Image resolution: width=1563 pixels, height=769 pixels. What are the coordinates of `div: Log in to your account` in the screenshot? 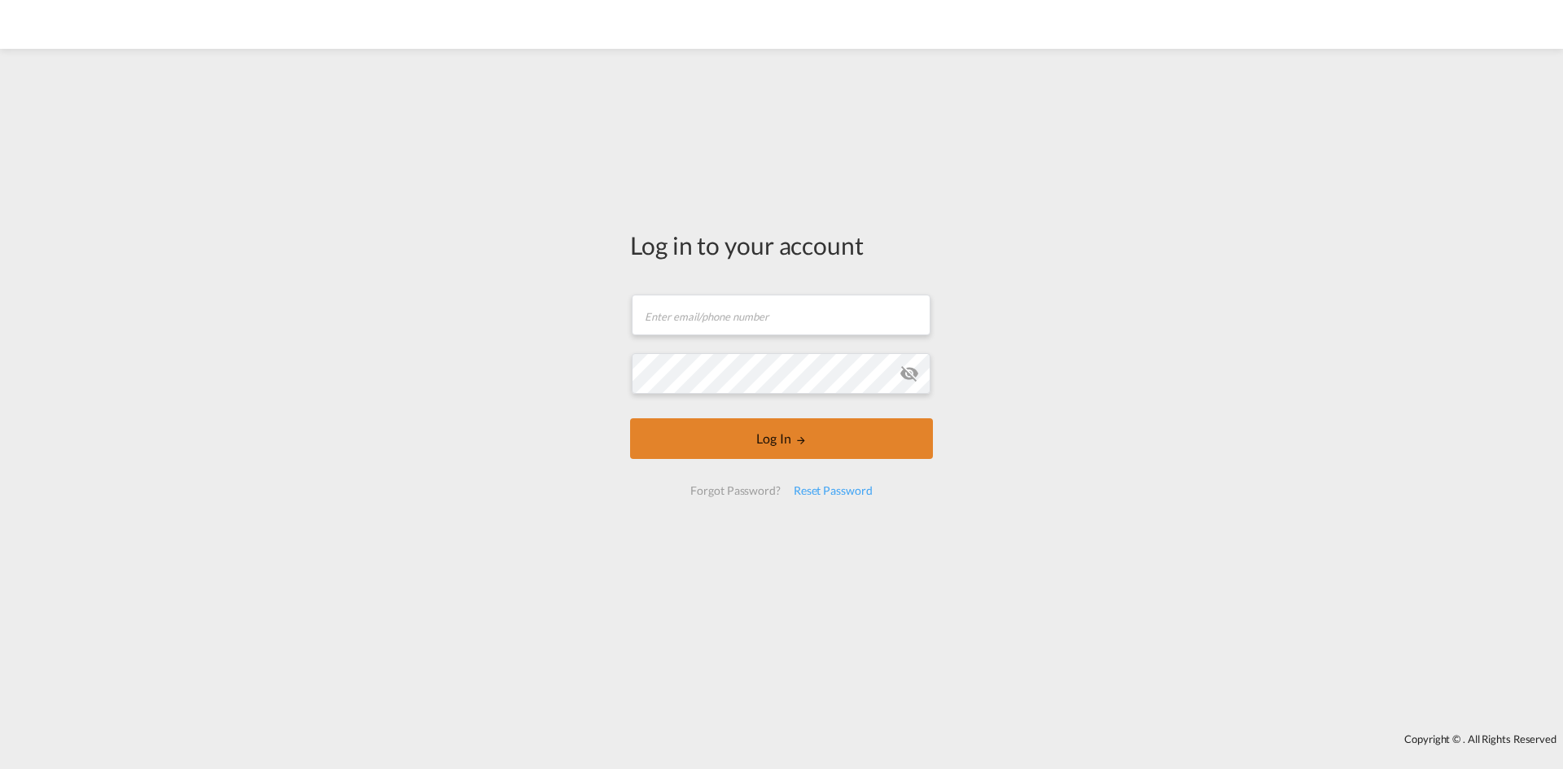 It's located at (781, 245).